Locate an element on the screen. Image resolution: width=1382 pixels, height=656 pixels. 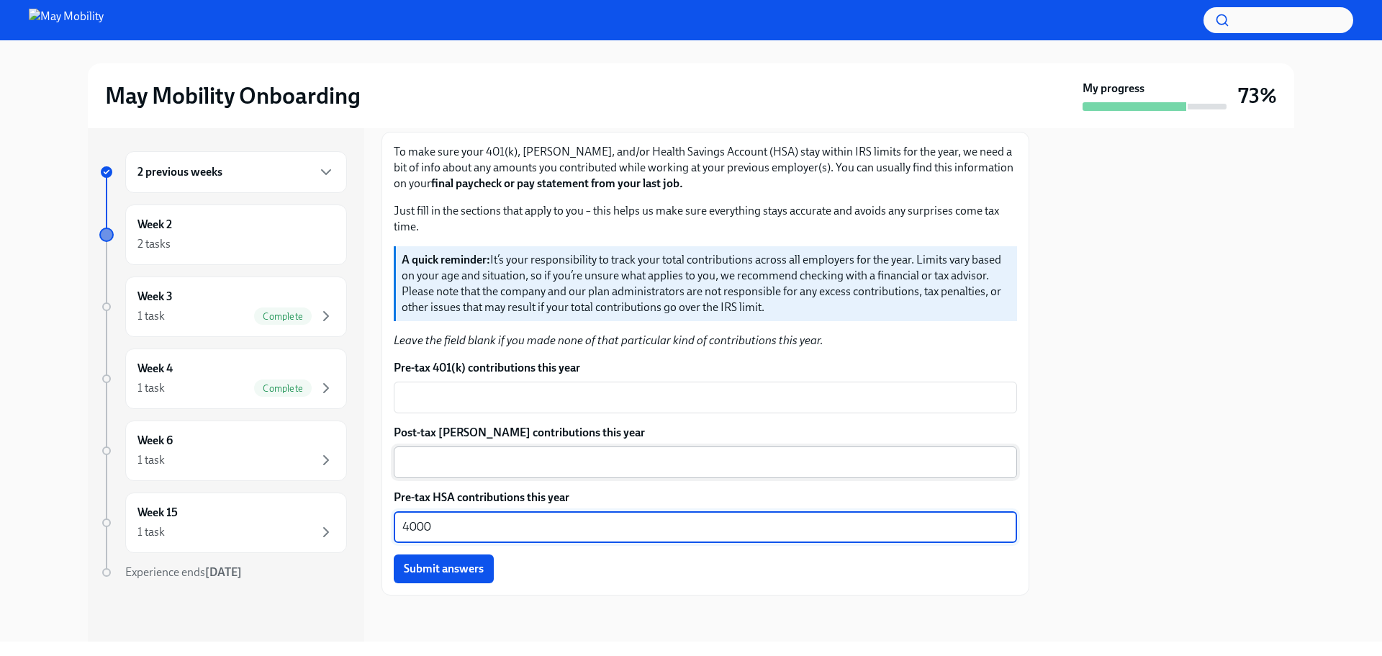
p: It’s your responsibility to track your total contributions across all employers for the year. Lim... is located at coordinates (706, 284).